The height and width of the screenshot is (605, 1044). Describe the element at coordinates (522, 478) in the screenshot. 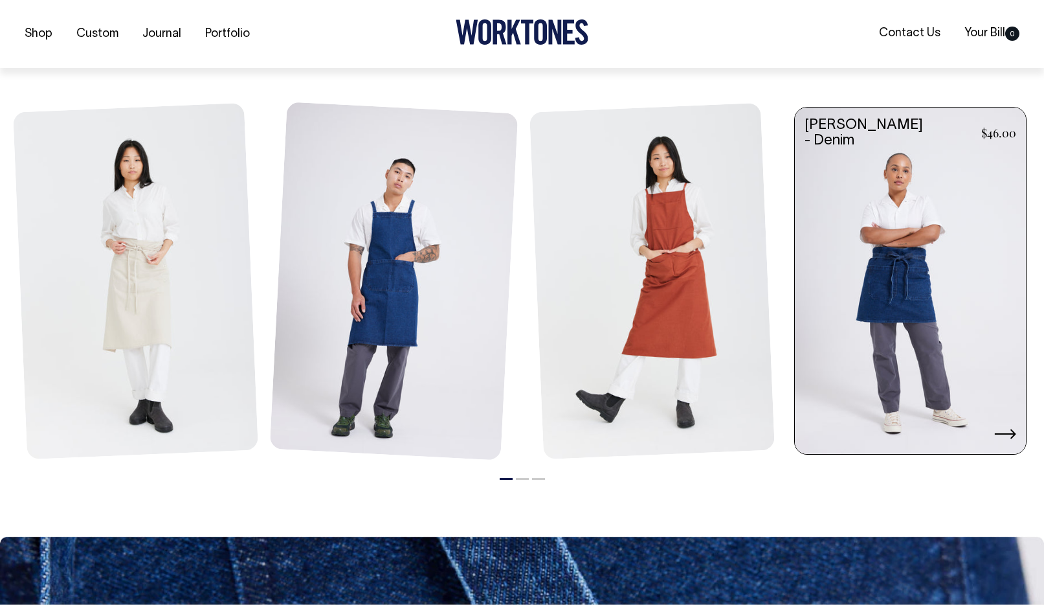

I see `button: 2 of 3` at that location.